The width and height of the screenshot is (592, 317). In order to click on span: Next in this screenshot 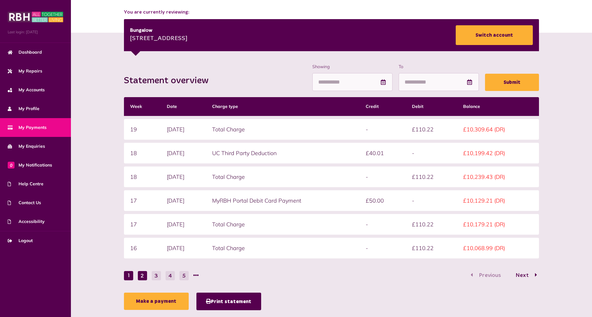, I will do `click(522, 275)`.